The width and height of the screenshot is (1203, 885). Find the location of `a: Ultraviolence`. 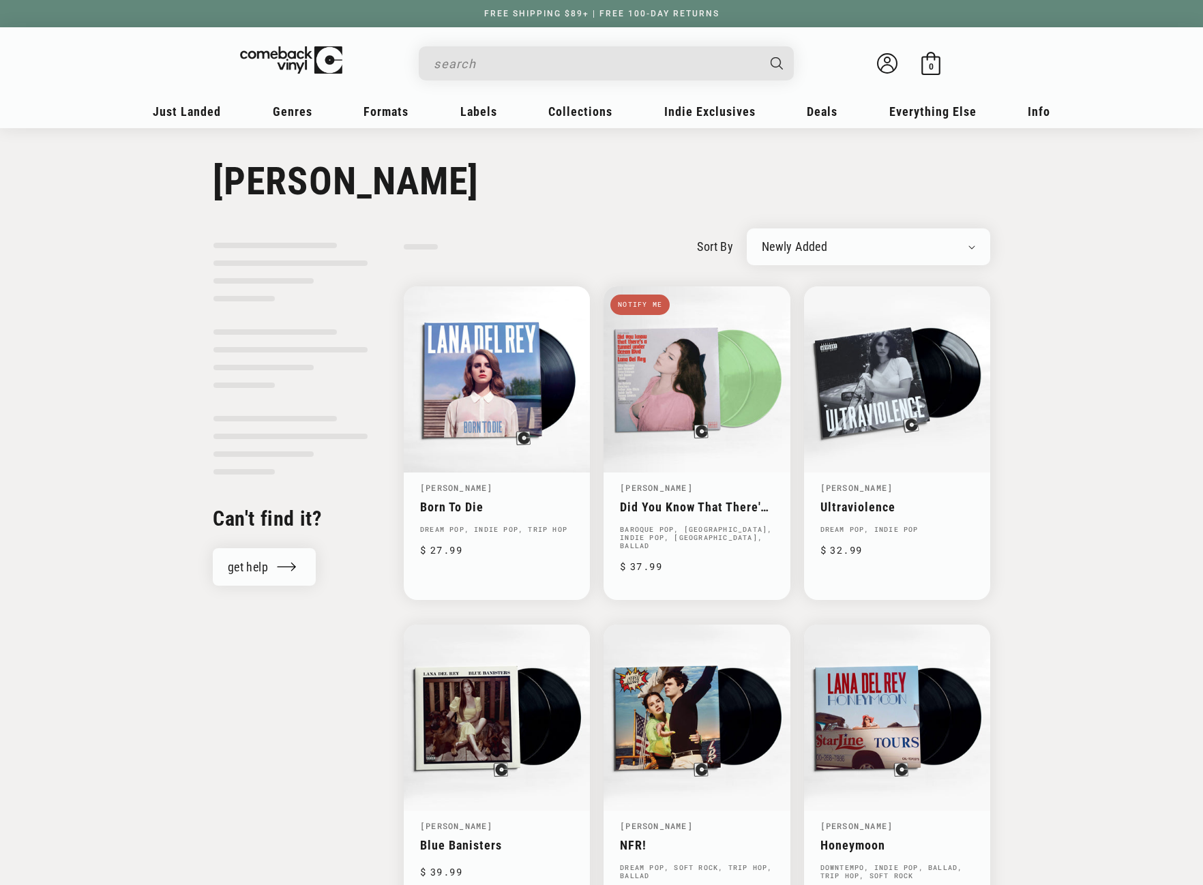

a: Ultraviolence is located at coordinates (896, 507).